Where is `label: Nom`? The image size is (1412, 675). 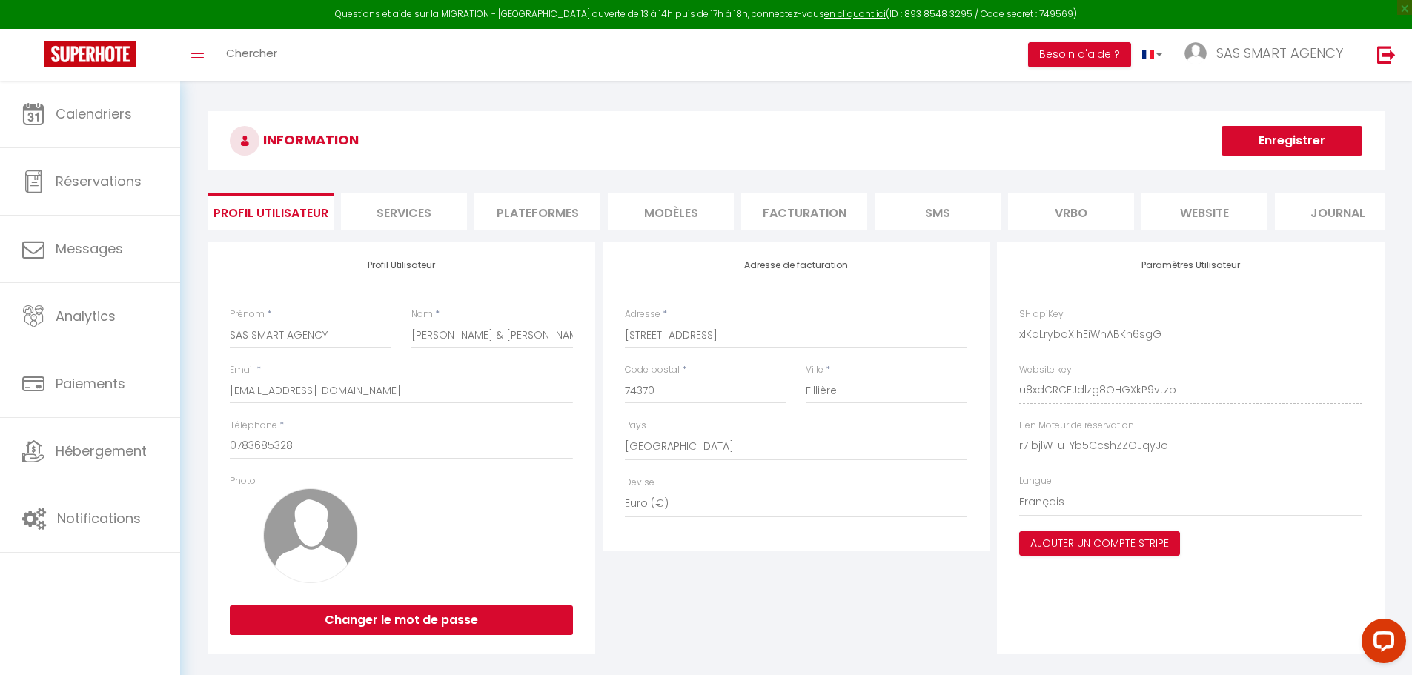 label: Nom is located at coordinates (422, 314).